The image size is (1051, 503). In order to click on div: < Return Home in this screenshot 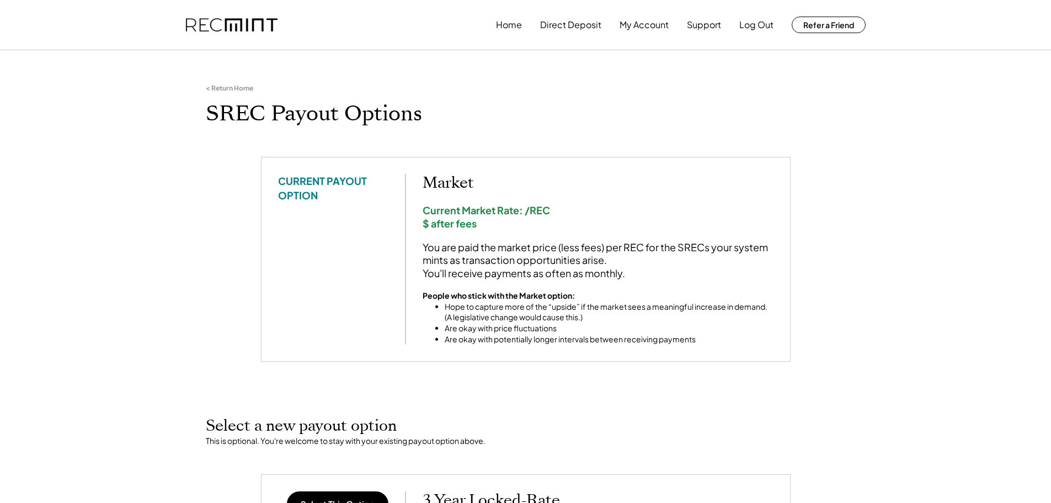, I will do `click(230, 88)`.